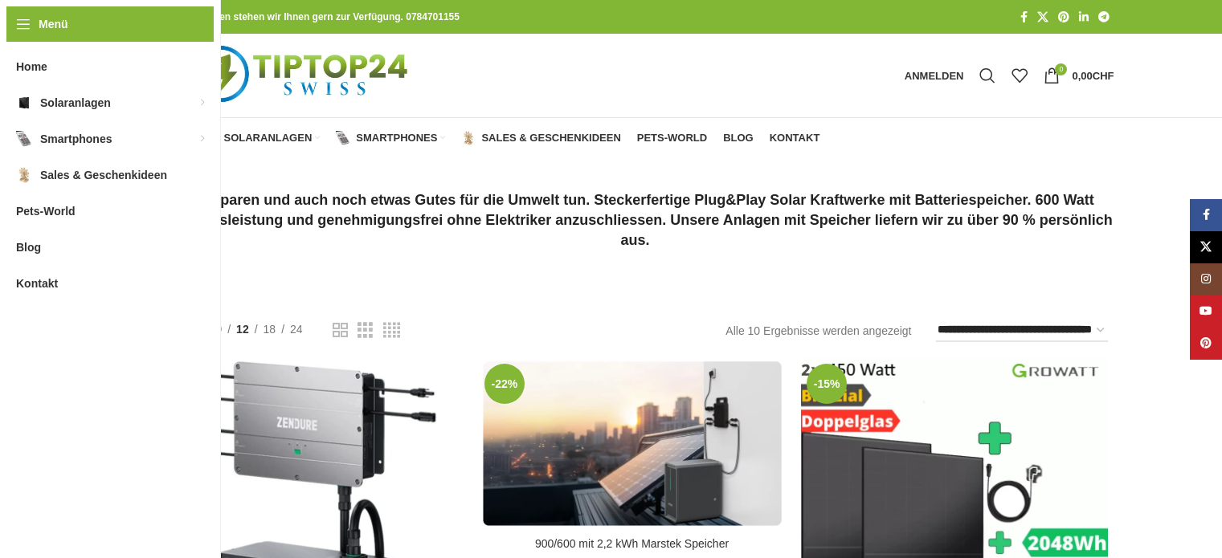 The image size is (1222, 558). What do you see at coordinates (1022, 330) in the screenshot?
I see `select: Shop-Reihenfolge` at bounding box center [1022, 330].